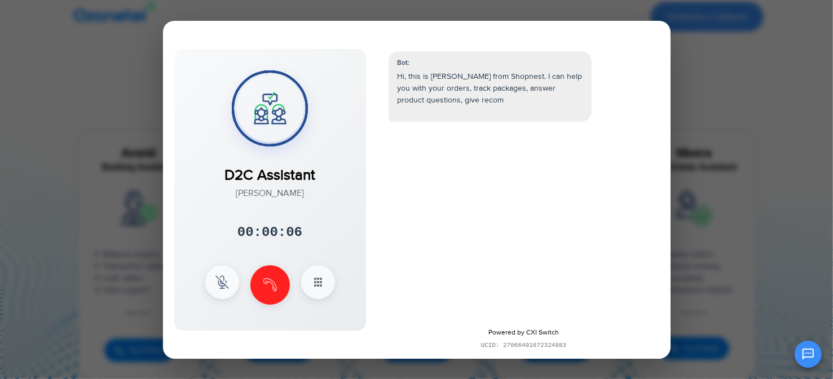  Describe the element at coordinates (269, 170) in the screenshot. I see `div: D2C Assistant​` at that location.